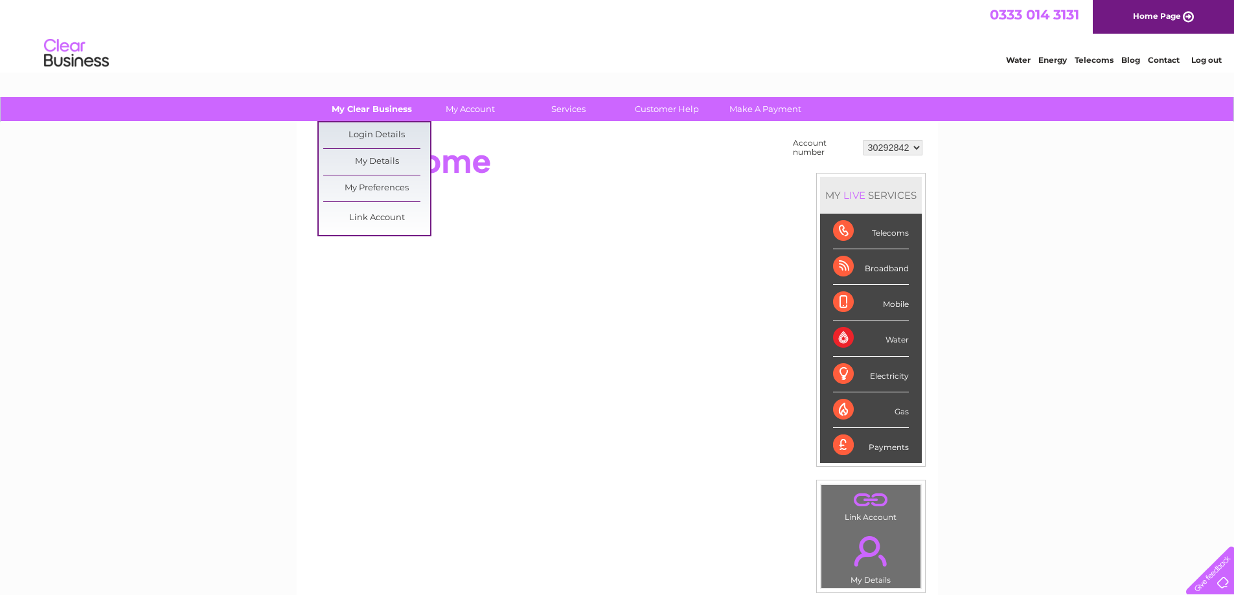  Describe the element at coordinates (870, 557) in the screenshot. I see `td: My Details` at that location.